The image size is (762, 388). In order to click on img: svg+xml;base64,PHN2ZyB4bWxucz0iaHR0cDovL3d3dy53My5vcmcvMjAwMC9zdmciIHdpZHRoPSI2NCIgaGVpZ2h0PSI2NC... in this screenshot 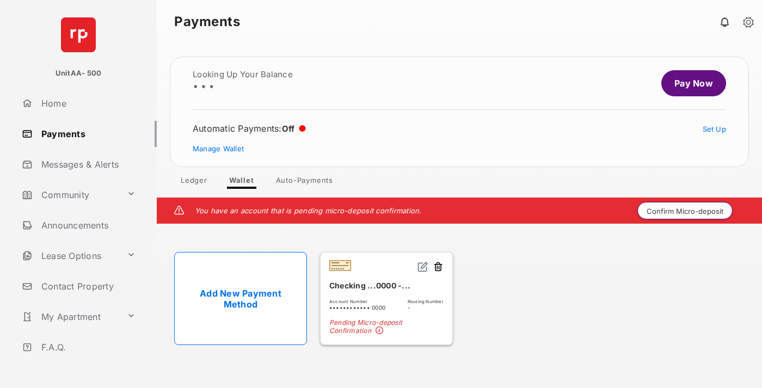, I will do `click(78, 35)`.